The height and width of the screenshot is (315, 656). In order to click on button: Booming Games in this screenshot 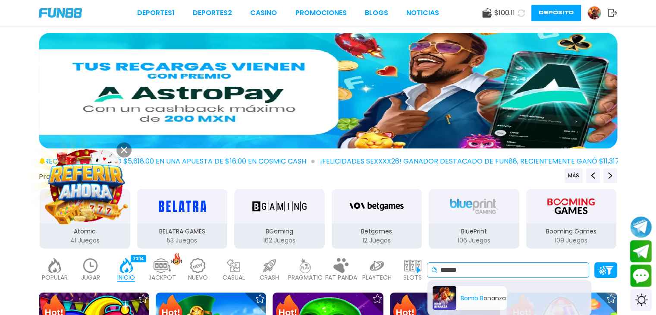, I will do `click(572, 219)`.